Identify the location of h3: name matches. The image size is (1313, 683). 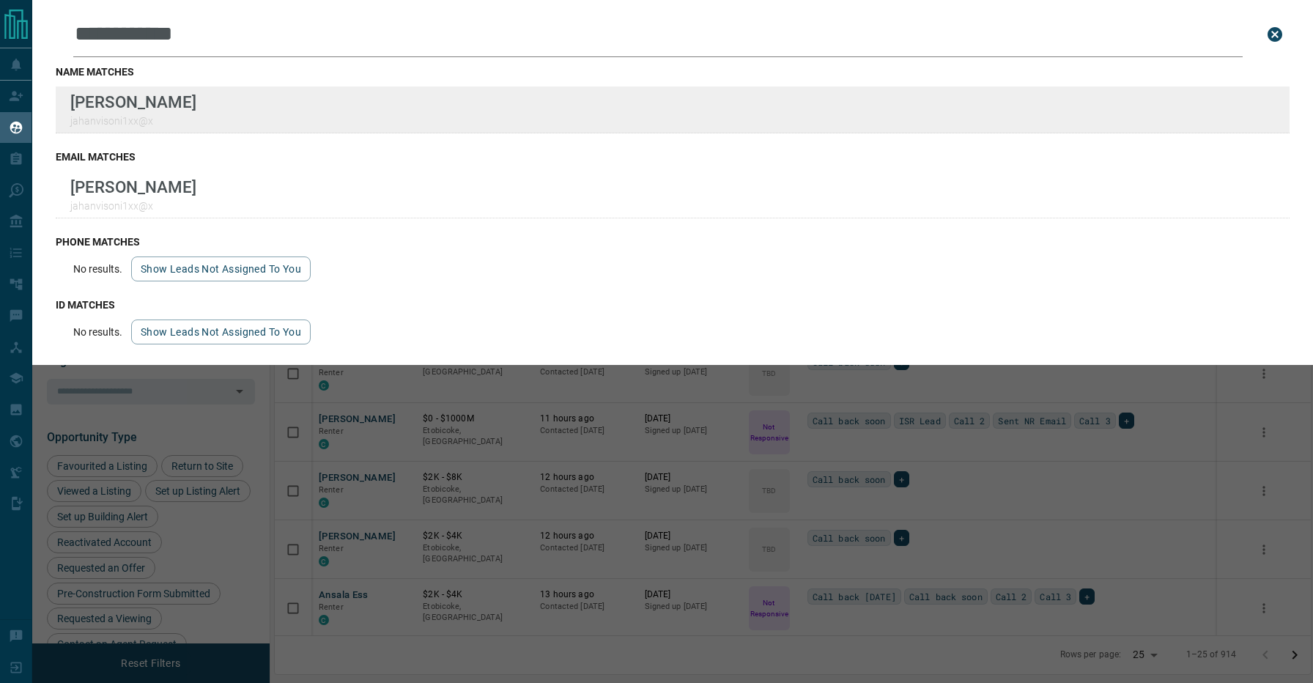
(672, 72).